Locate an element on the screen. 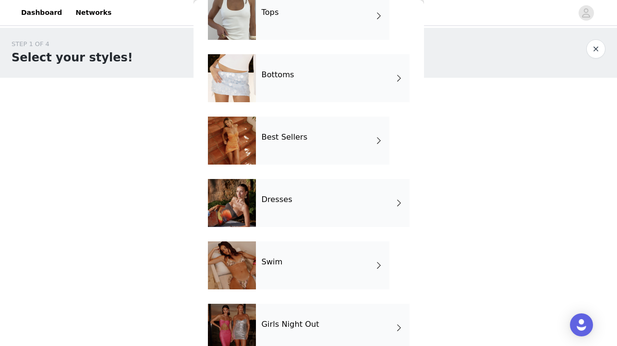 The width and height of the screenshot is (617, 346). h4: Tops is located at coordinates (270, 12).